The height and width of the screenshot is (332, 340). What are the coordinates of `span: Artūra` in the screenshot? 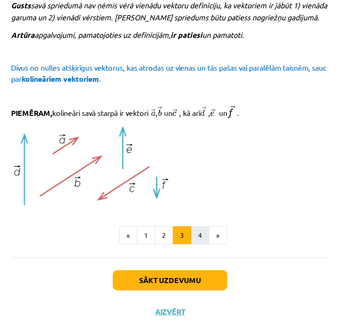 It's located at (23, 35).